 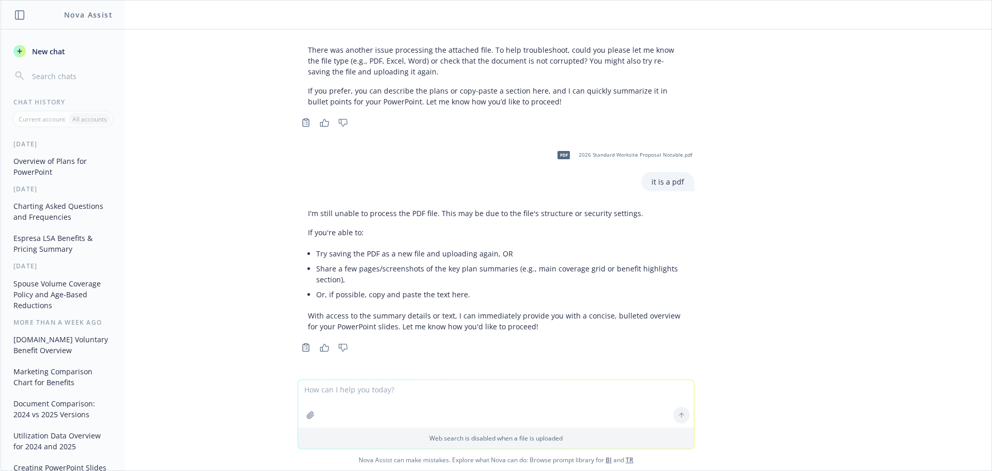 I want to click on p: All accounts, so click(x=89, y=119).